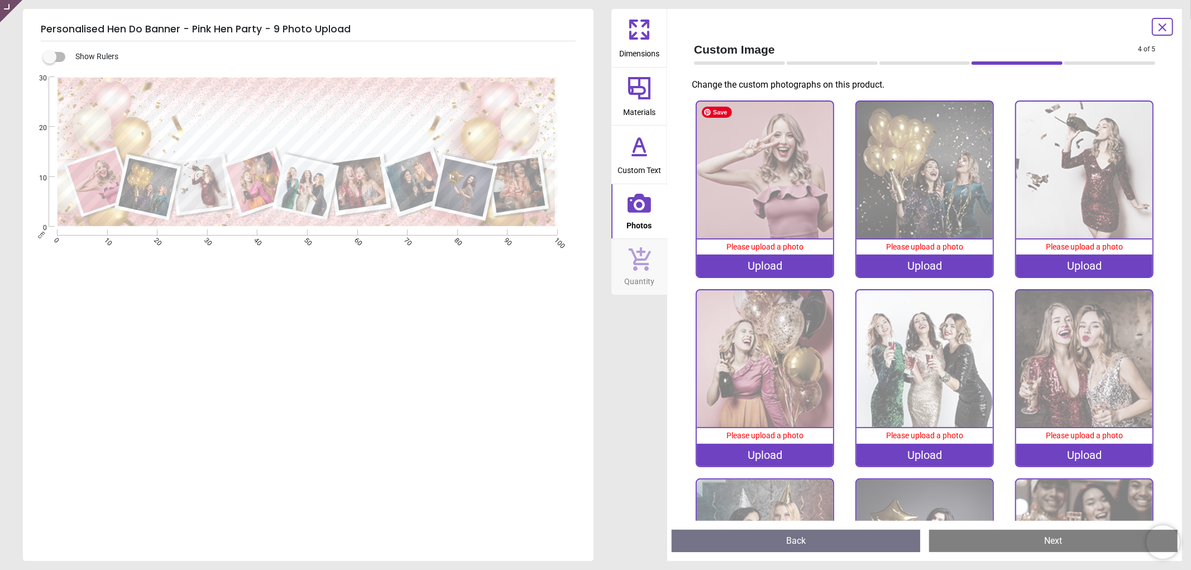 This screenshot has width=1191, height=570. Describe the element at coordinates (36, 78) in the screenshot. I see `span: 30` at that location.